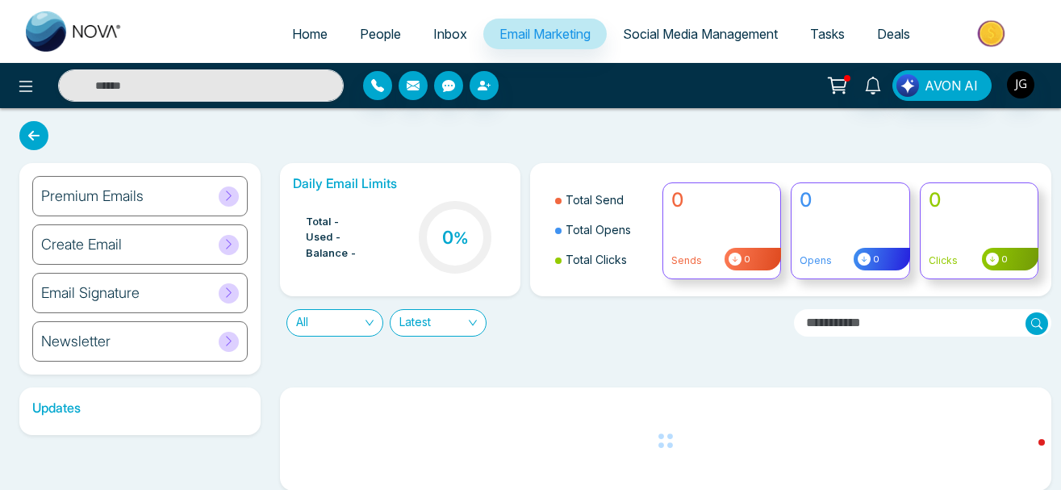  Describe the element at coordinates (827, 34) in the screenshot. I see `span: Tasks` at that location.